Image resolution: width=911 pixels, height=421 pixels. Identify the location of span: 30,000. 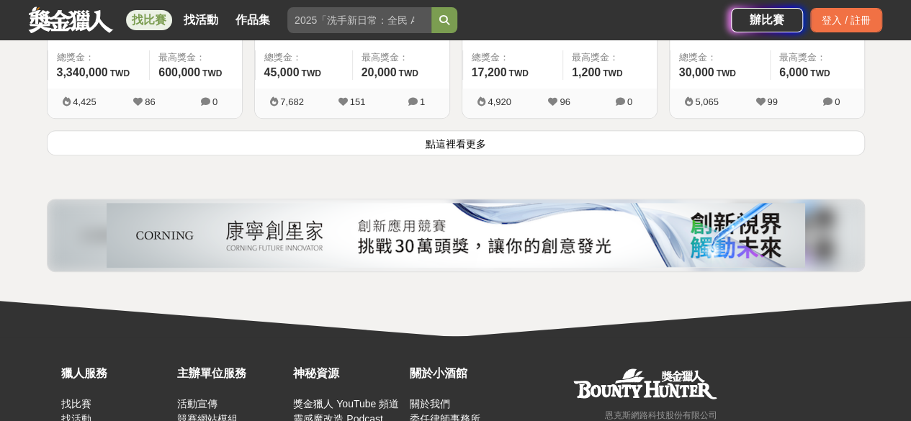
(696, 72).